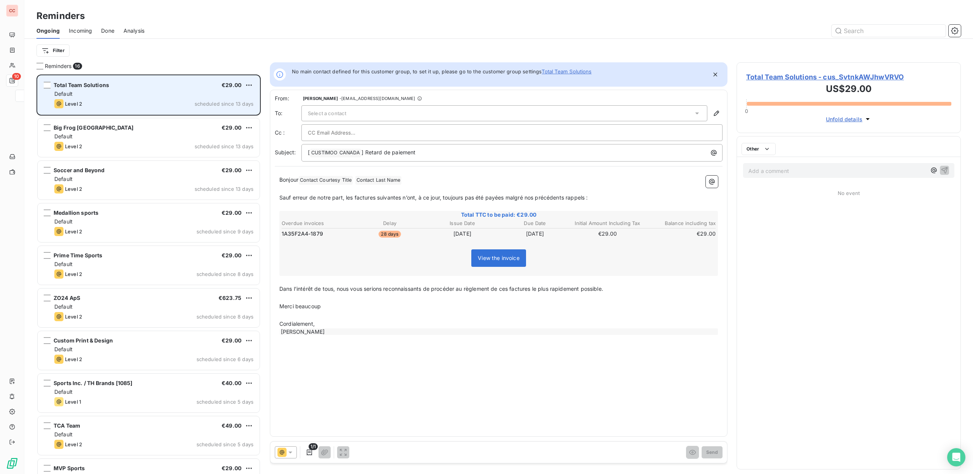 The width and height of the screenshot is (973, 474). Describe the element at coordinates (348, 133) in the screenshot. I see `input: CC Email Address...` at that location.